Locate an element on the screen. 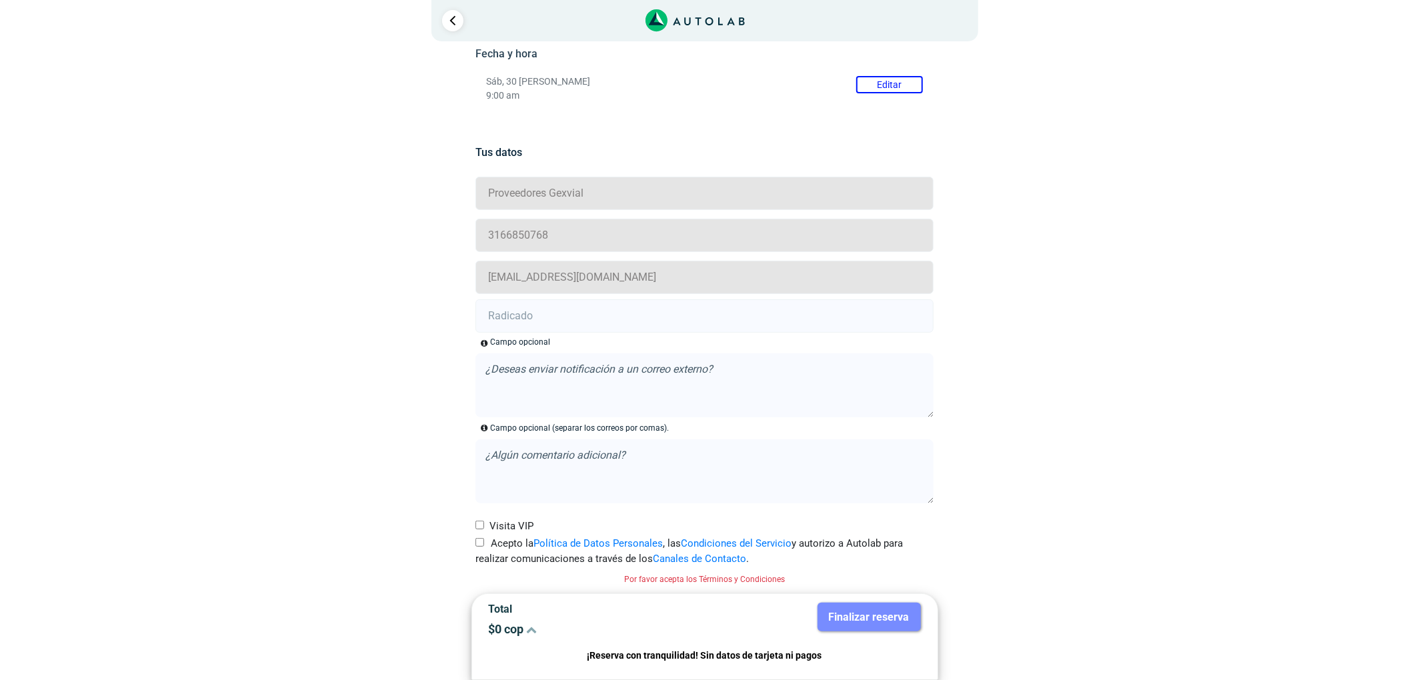 The image size is (1409, 680). h5: Tus datos is located at coordinates (704, 152).